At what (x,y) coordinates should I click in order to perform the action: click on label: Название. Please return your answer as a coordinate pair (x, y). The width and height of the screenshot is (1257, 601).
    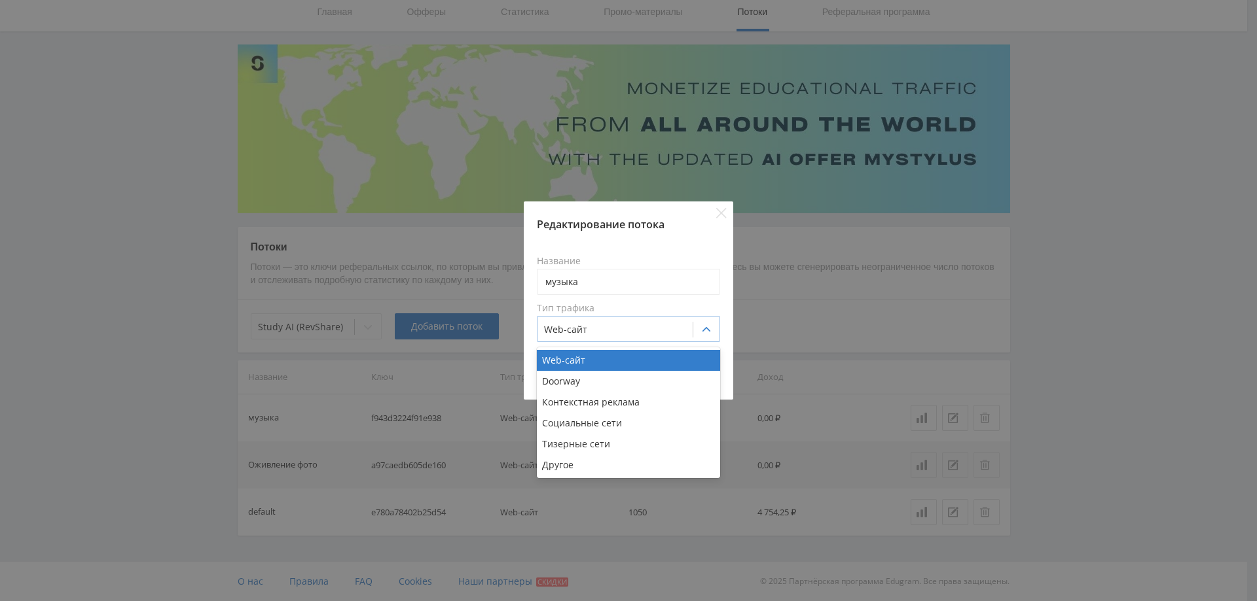
    Looking at the image, I should click on (628, 261).